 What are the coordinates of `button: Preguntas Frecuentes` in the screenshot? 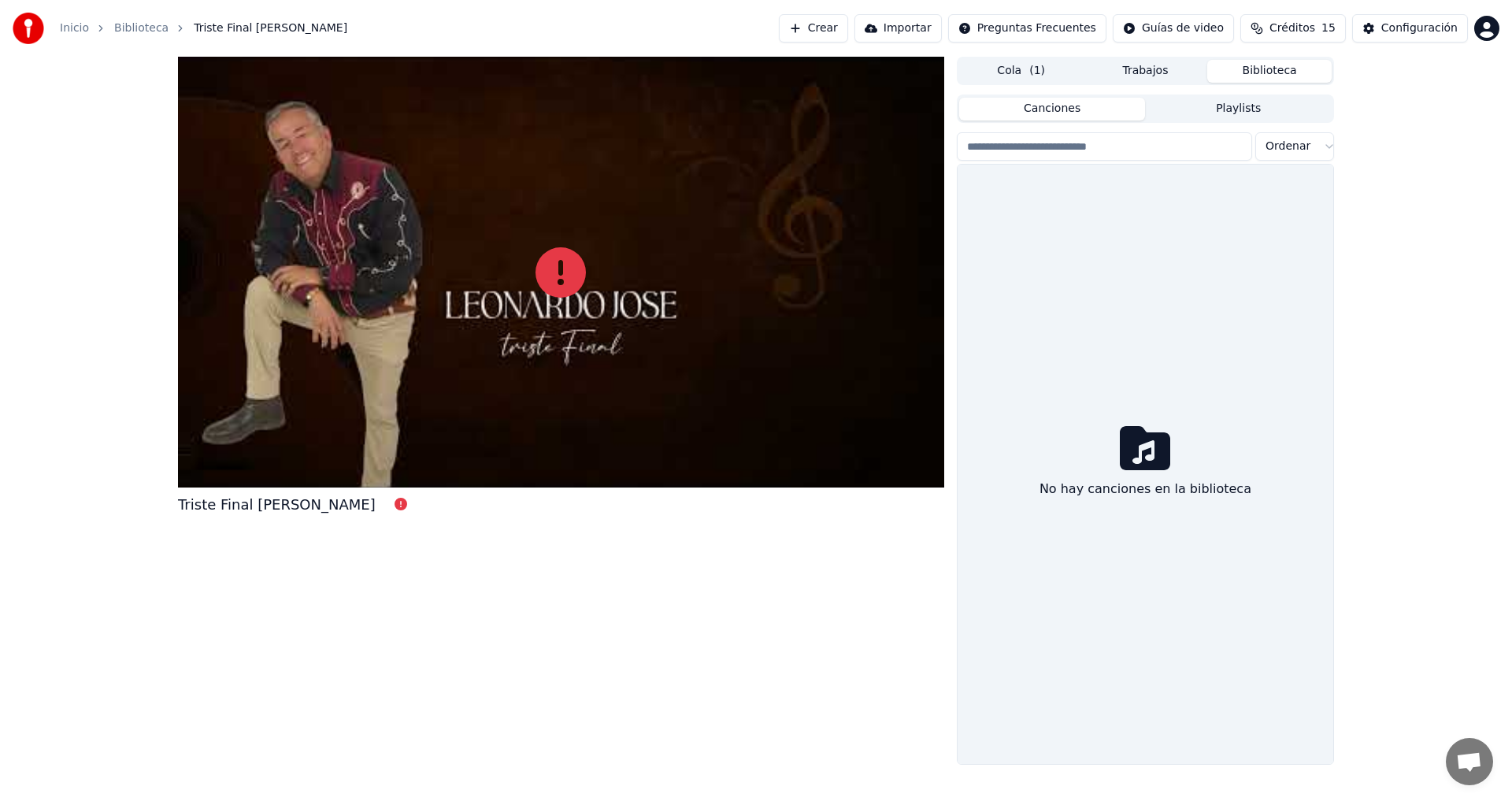 It's located at (1026, 29).